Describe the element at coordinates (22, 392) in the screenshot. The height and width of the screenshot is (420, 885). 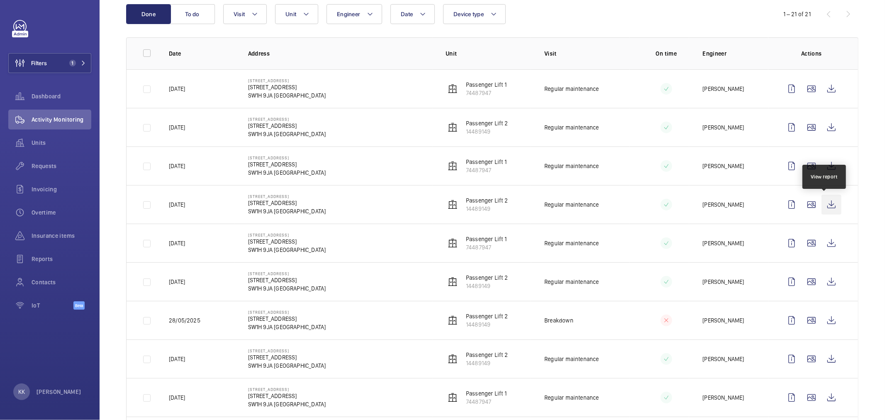
I see `p: KK` at that location.